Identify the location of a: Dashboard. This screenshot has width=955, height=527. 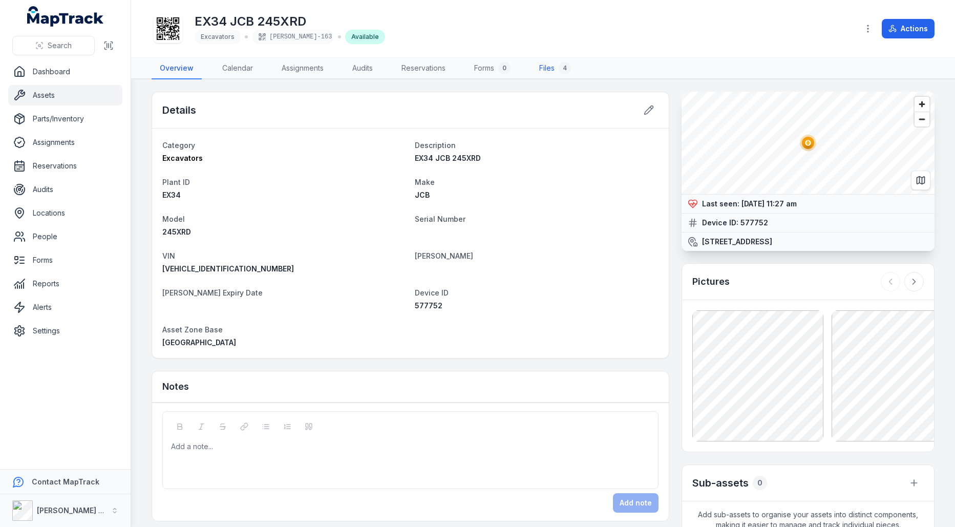
(65, 72).